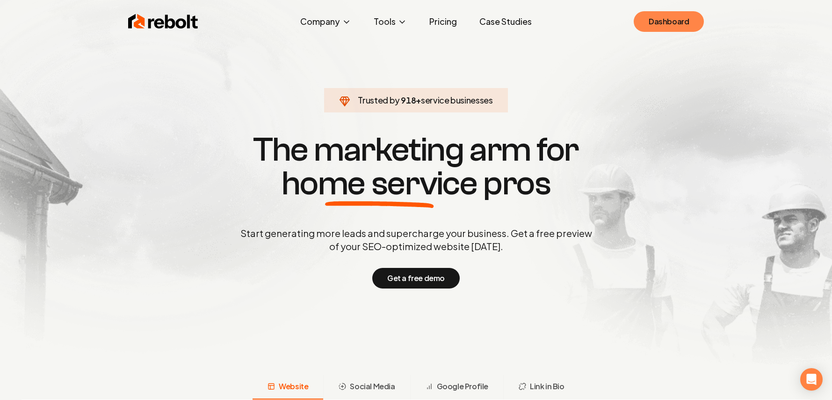 The width and height of the screenshot is (832, 400). Describe the element at coordinates (457, 100) in the screenshot. I see `span: service businesses` at that location.